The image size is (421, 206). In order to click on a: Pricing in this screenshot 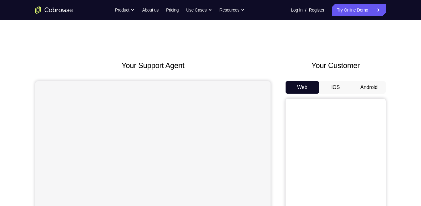, I will do `click(172, 10)`.